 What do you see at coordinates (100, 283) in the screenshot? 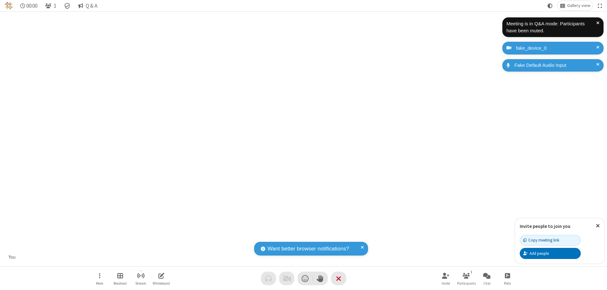
I see `span: More` at bounding box center [100, 283].